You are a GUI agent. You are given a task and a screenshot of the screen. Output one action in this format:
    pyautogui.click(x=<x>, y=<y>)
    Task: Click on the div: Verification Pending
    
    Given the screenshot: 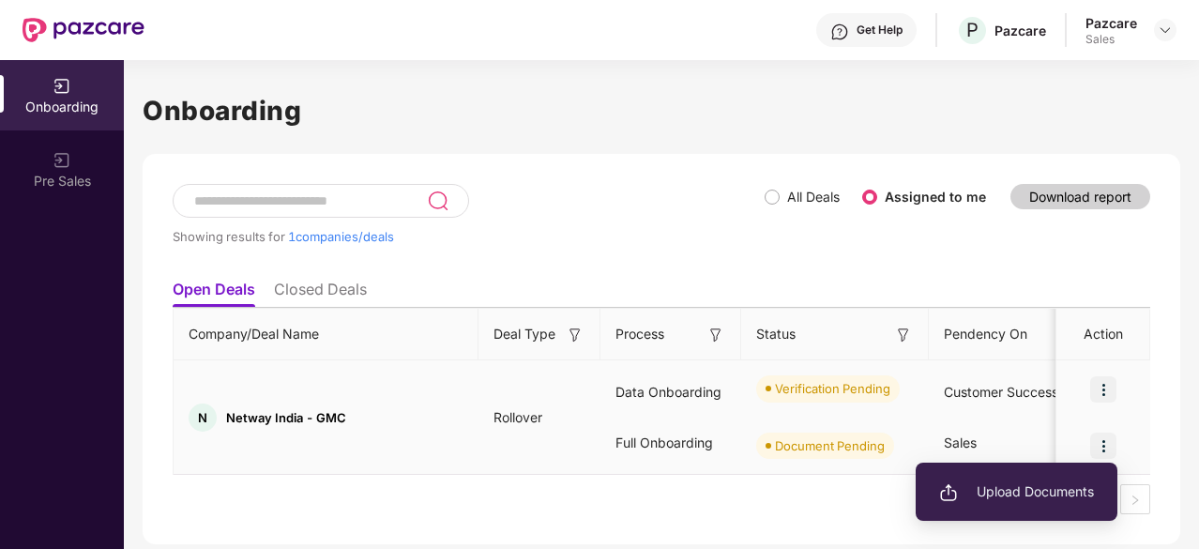 What is the action you would take?
    pyautogui.click(x=832, y=388)
    